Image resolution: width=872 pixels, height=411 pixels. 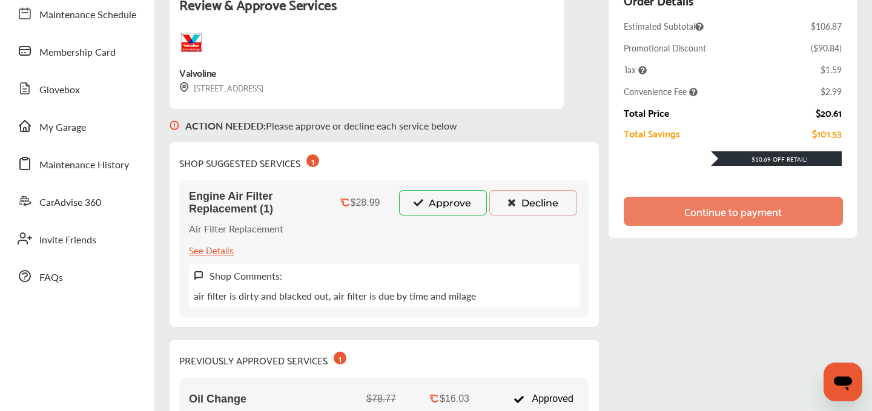 I want to click on div: $10.69 Off Retail!, so click(x=776, y=159).